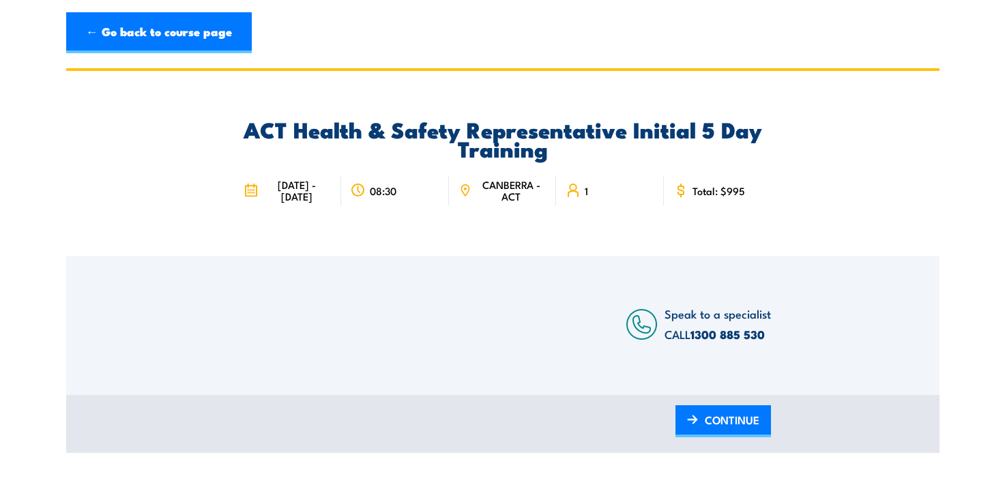  Describe the element at coordinates (502, 139) in the screenshot. I see `h2: ACT Health & Safety Representative Initial 5 Day Training` at that location.